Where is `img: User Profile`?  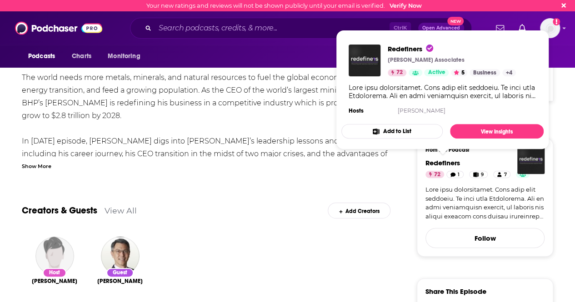 img: User Profile is located at coordinates (550, 28).